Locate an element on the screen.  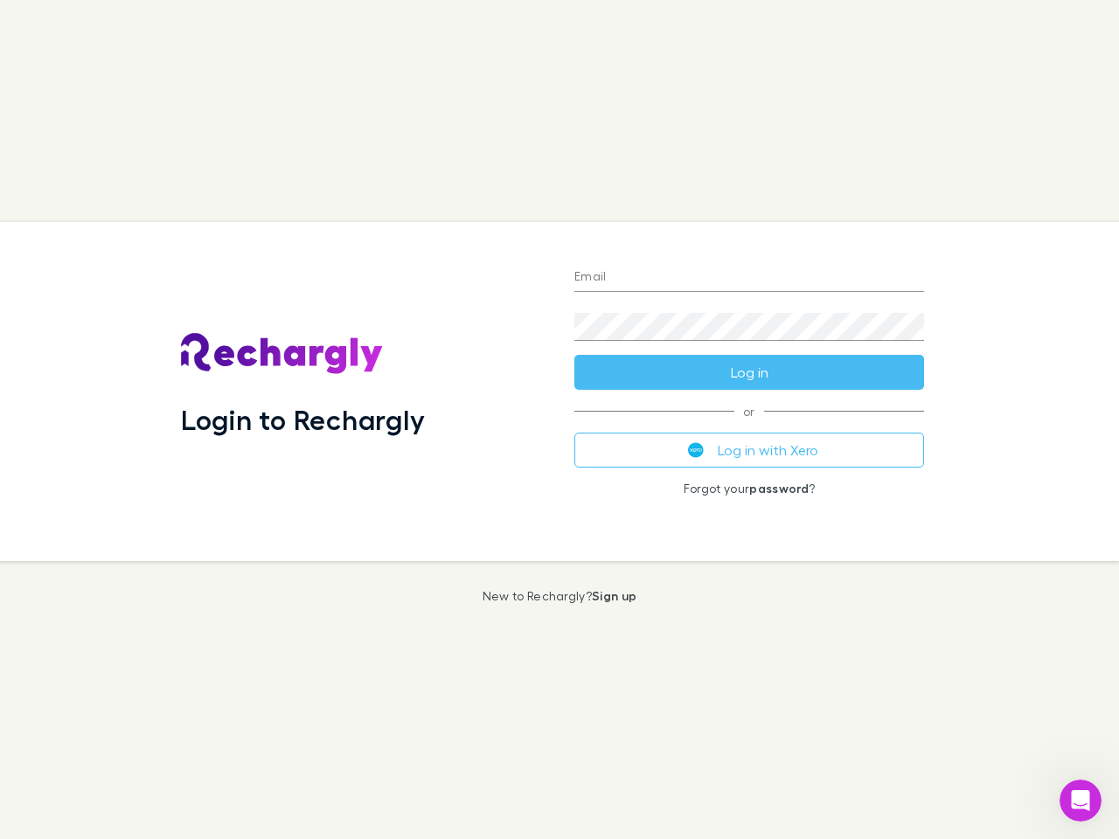
p: Forgot your ? is located at coordinates (749, 489).